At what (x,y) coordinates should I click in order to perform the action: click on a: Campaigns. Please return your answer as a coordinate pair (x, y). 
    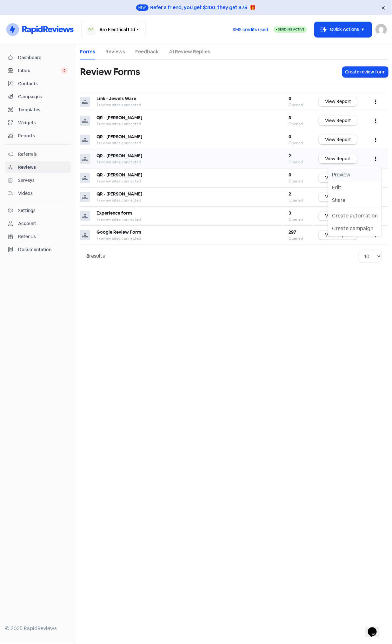
    Looking at the image, I should click on (38, 97).